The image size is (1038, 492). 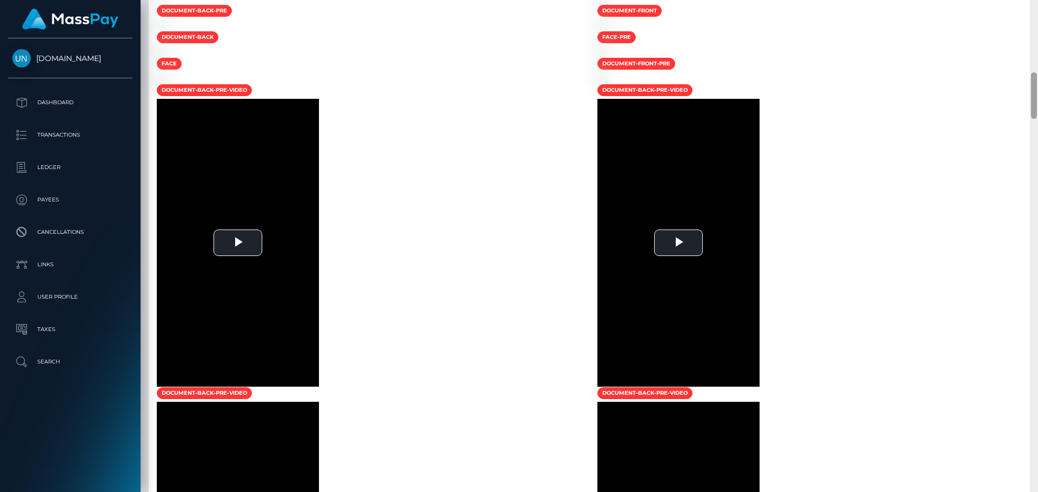 What do you see at coordinates (161, 25) in the screenshot?
I see `img: b999301f-6488-4b7c-ba31-82ff81389f7d` at bounding box center [161, 25].